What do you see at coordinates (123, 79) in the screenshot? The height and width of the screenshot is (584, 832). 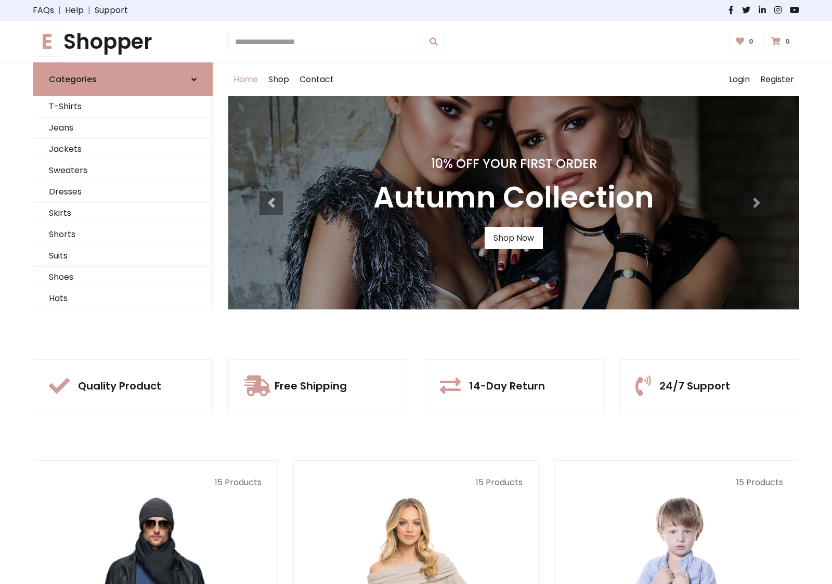 I see `a: Categories` at bounding box center [123, 79].